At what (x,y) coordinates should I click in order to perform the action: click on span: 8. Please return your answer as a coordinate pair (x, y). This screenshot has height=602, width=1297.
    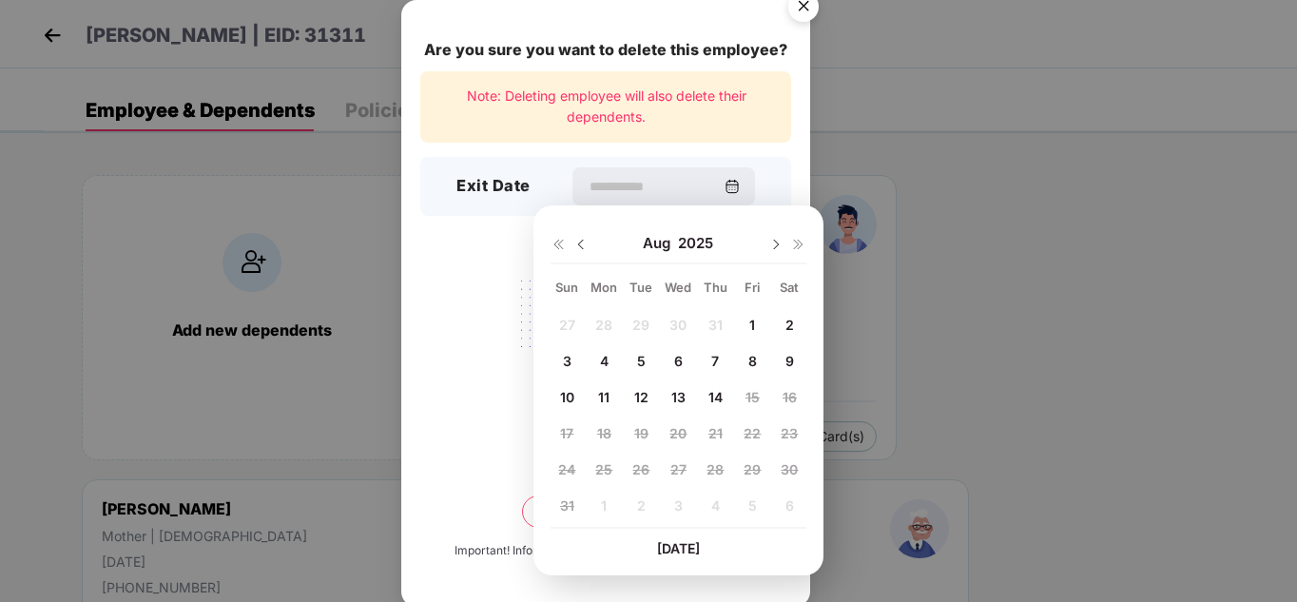
    Looking at the image, I should click on (752, 360).